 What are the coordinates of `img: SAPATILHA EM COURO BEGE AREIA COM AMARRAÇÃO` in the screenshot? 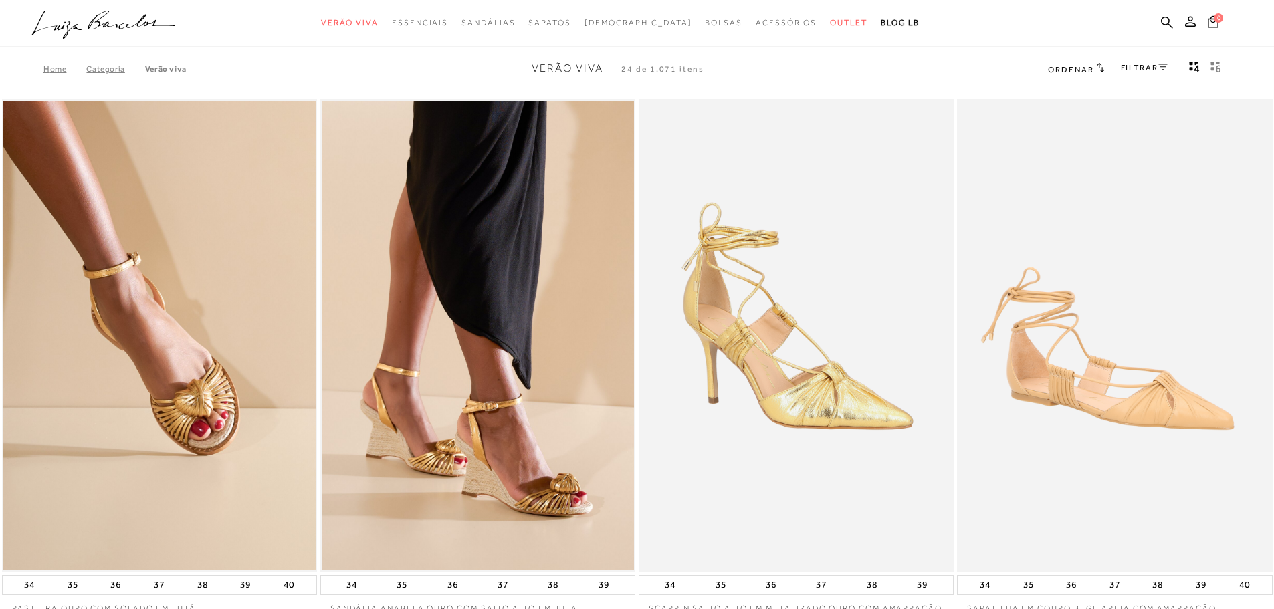 It's located at (1114, 335).